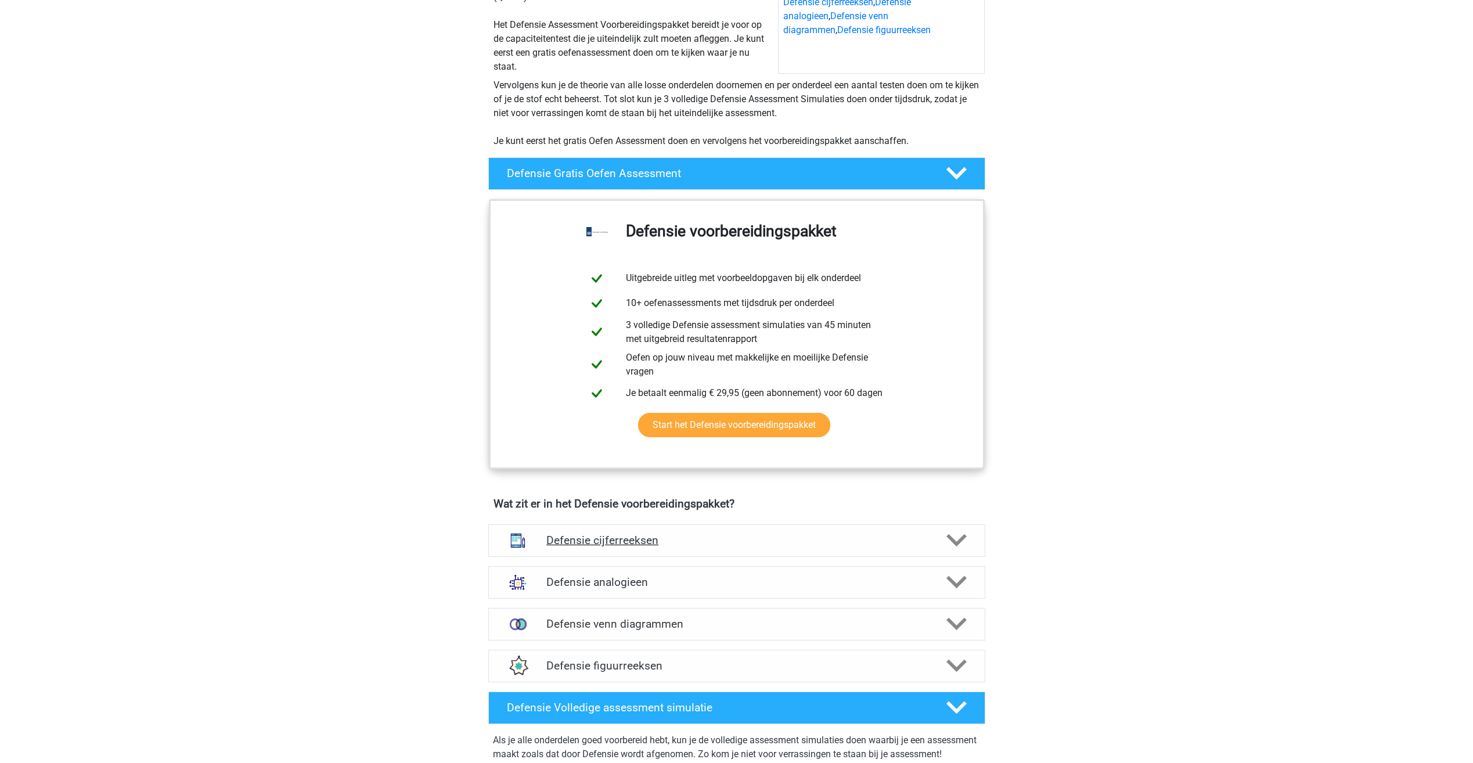  I want to click on h4: Wat zit er in het Defensie voorbereidingspakket?, so click(737, 503).